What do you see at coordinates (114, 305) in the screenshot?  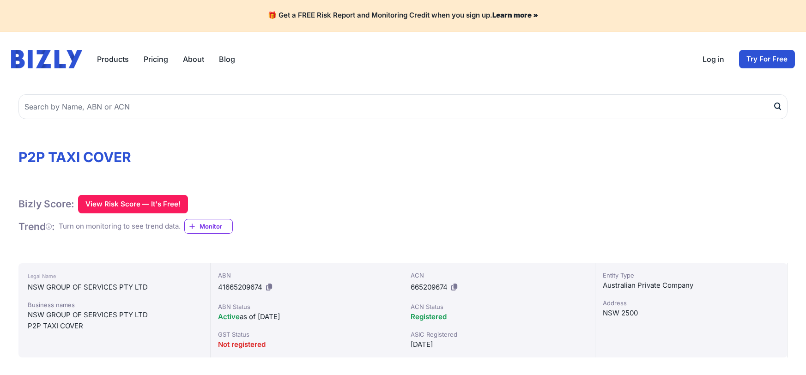 I see `div: Business names` at bounding box center [114, 305].